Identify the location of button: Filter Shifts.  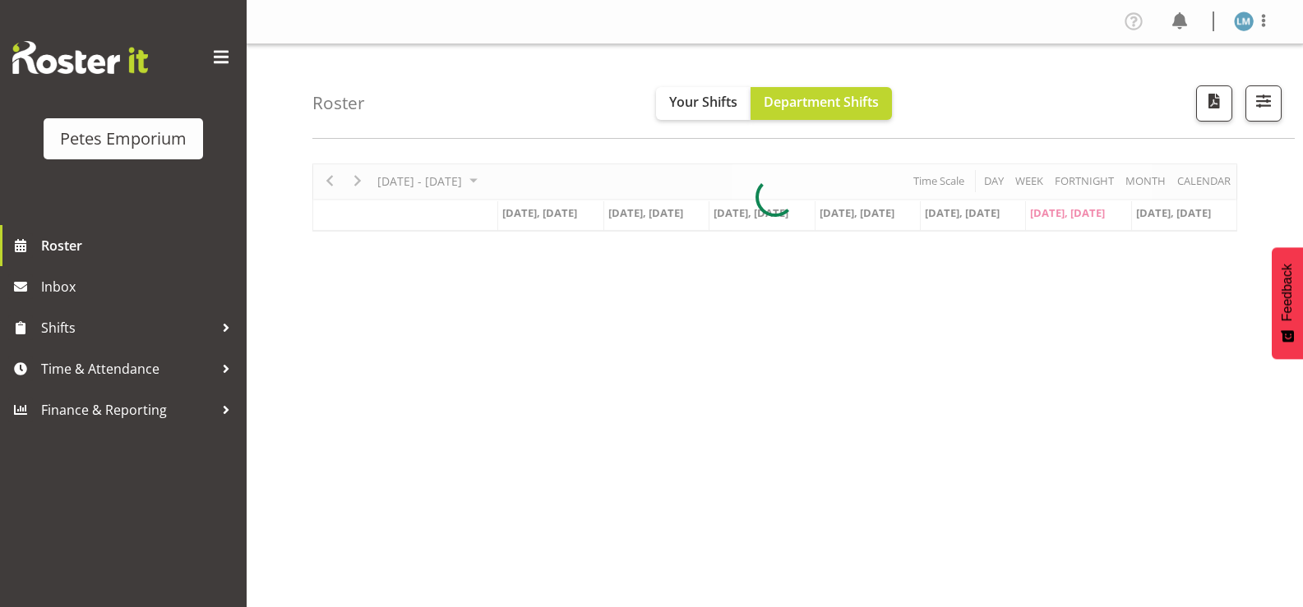
(1263, 104).